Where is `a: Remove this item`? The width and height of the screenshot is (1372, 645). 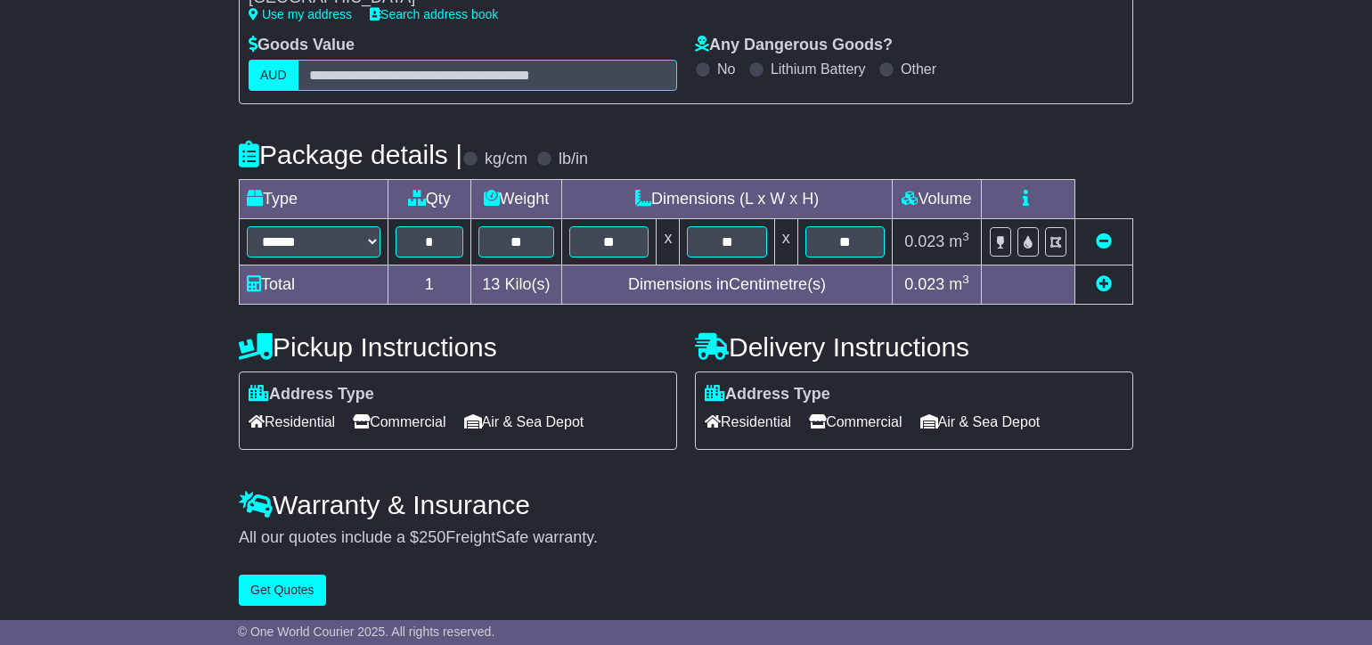 a: Remove this item is located at coordinates (1104, 241).